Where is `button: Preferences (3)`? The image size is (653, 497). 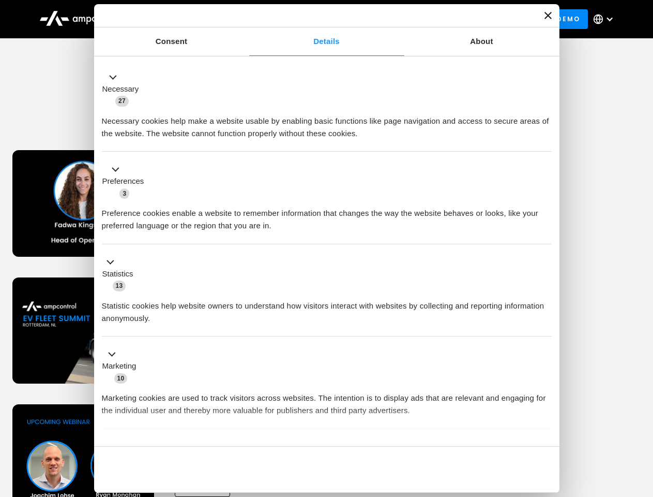
button: Preferences (3) is located at coordinates (126, 182).